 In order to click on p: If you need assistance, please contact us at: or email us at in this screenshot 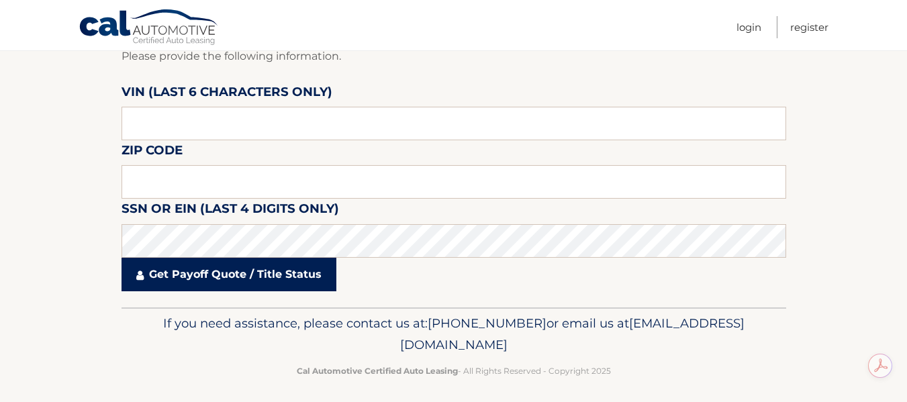, I will do `click(454, 334)`.